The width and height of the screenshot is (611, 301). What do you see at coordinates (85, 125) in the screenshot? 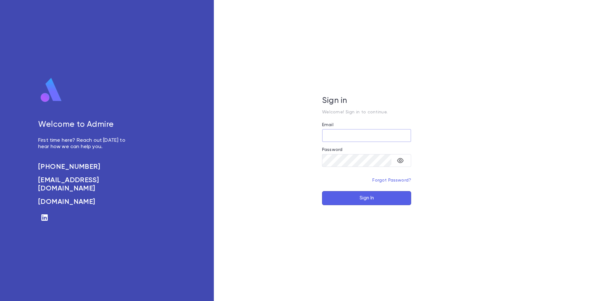
I see `h5: Welcome to Admire` at bounding box center [85, 125].